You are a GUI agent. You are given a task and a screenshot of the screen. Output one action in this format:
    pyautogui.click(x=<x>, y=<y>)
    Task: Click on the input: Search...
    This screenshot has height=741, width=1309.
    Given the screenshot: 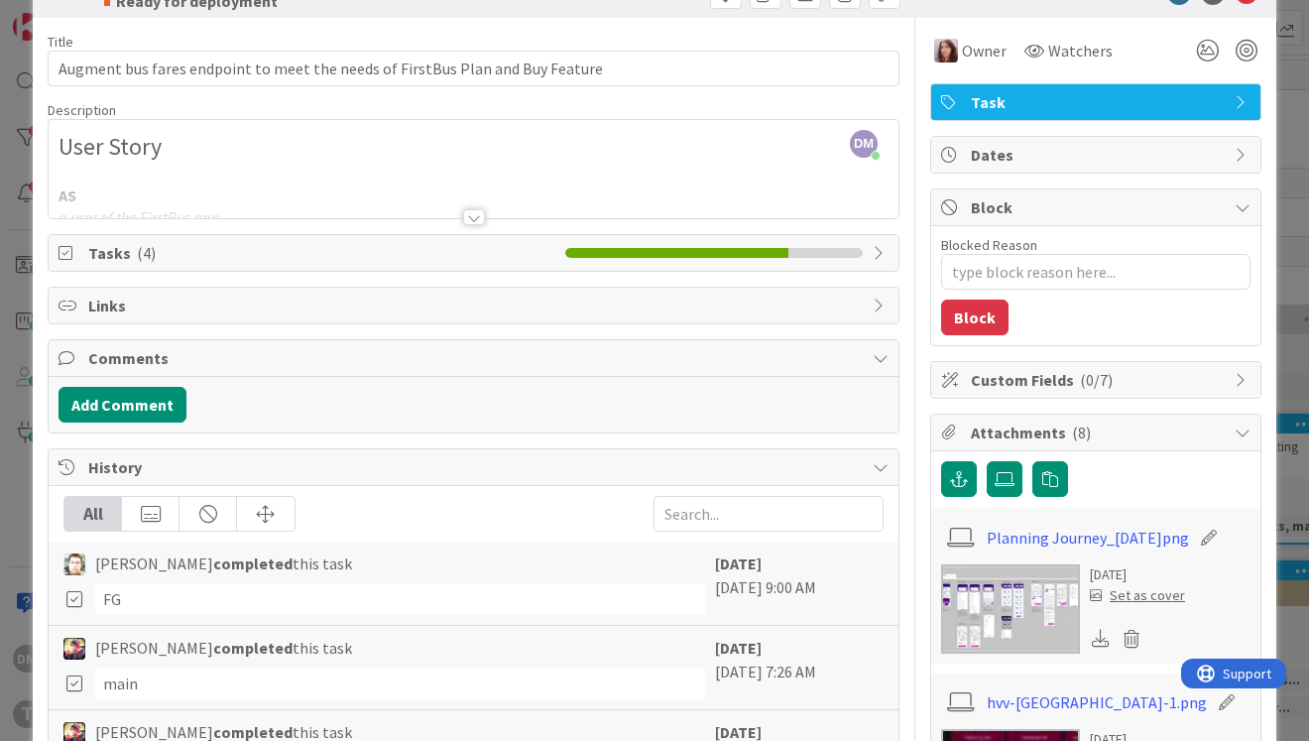 What is the action you would take?
    pyautogui.click(x=769, y=514)
    